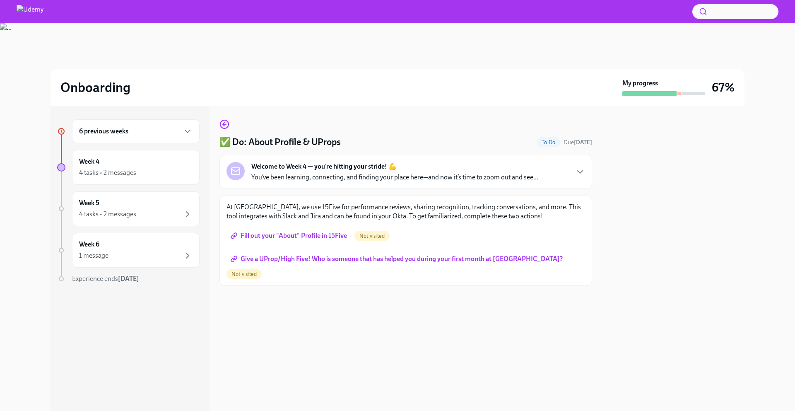 The height and width of the screenshot is (411, 795). Describe the element at coordinates (578, 142) in the screenshot. I see `span: September 6th, 2025 08:00` at that location.